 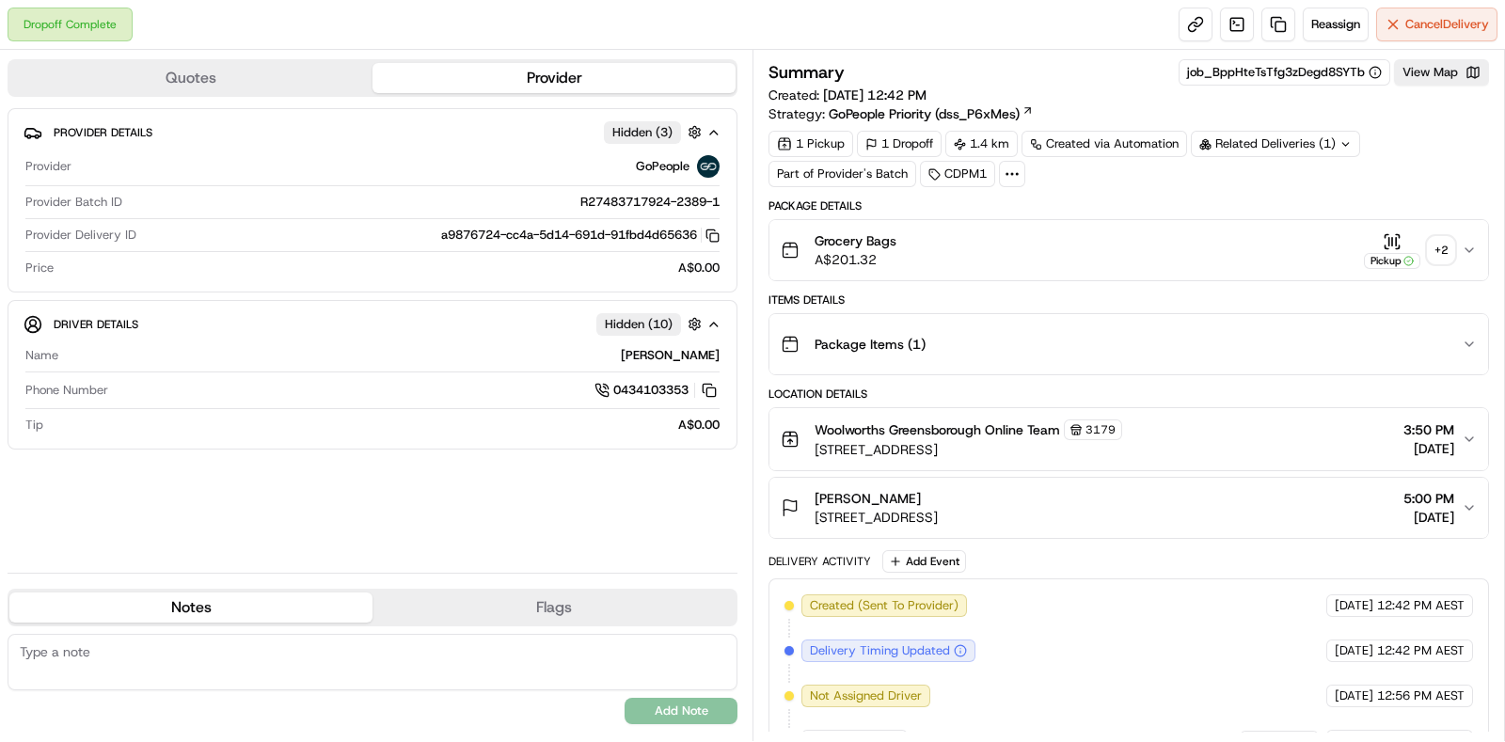 I want to click on span: Not Assigned Driver, so click(x=866, y=696).